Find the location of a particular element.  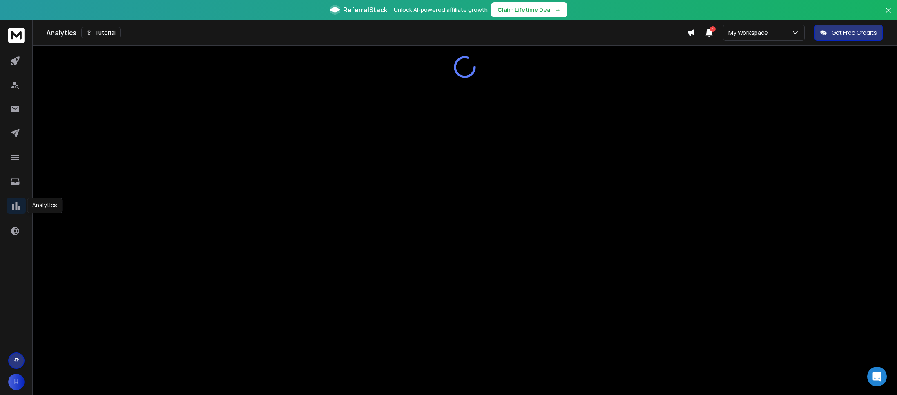

button: Get Free Credits is located at coordinates (849, 33).